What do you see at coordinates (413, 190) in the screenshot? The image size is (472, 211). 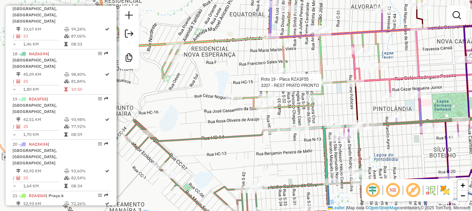 I see `span: Exibir rótulo` at bounding box center [413, 190].